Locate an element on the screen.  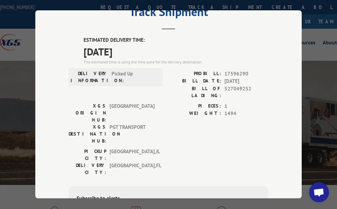
label: WEIGHT: is located at coordinates (195, 113).